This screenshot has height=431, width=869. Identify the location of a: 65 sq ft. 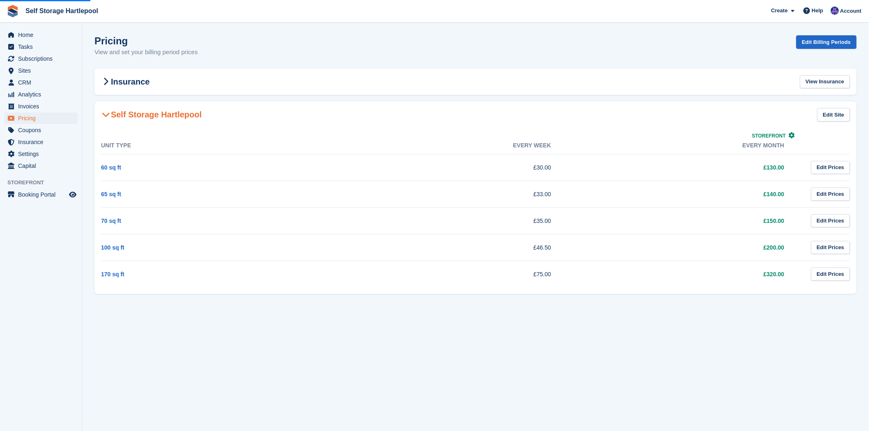
(111, 194).